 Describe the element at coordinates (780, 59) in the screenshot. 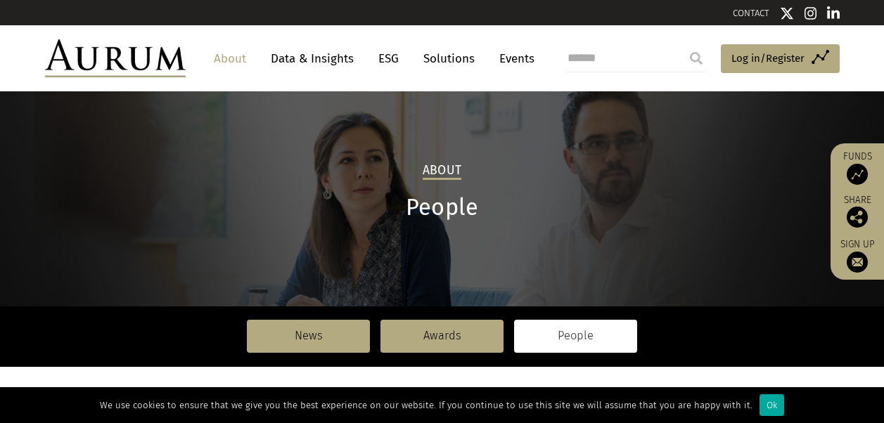

I see `a: Log in/Register` at that location.